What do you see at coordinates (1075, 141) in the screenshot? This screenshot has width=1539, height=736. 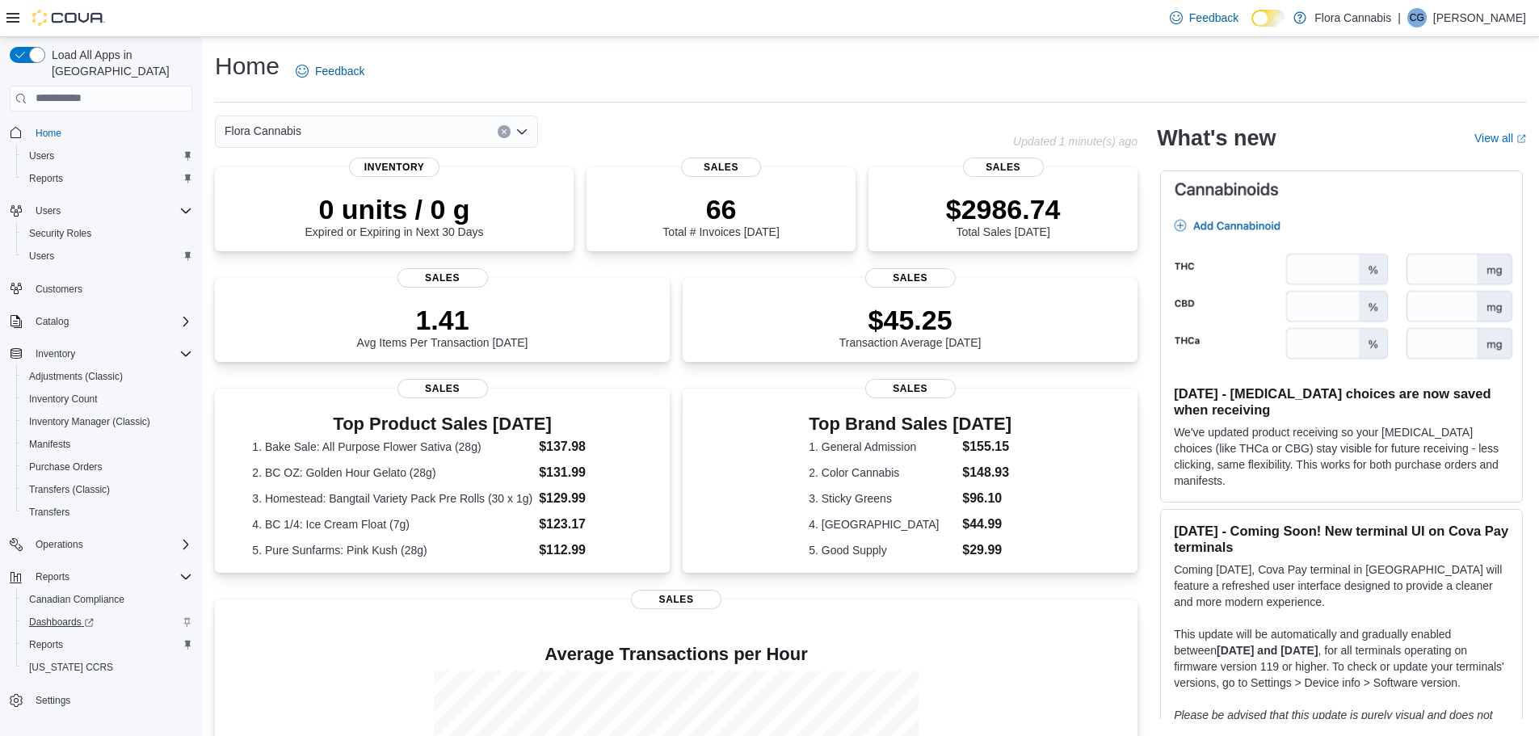 I see `p: Updated 1 minute(s) ago` at bounding box center [1075, 141].